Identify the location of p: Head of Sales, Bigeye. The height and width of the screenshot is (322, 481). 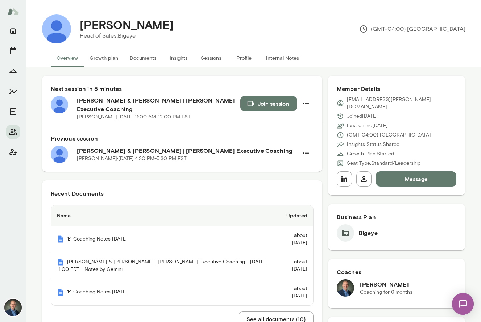
(126, 36).